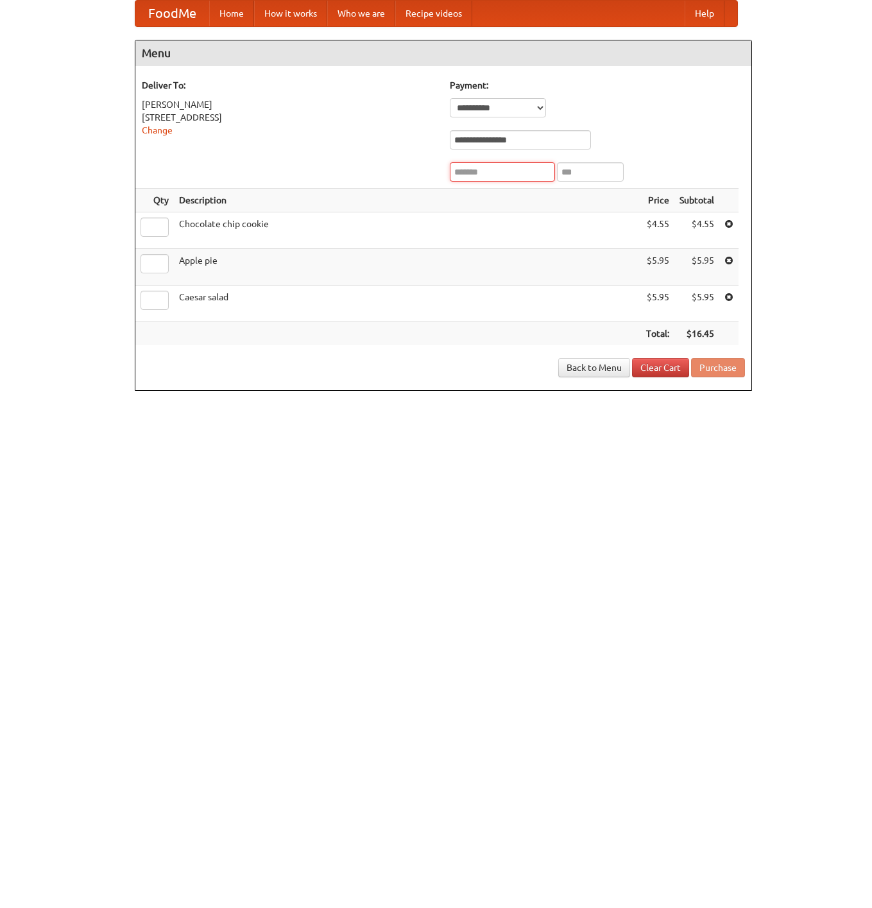 The image size is (872, 908). What do you see at coordinates (407, 303) in the screenshot?
I see `td: Caesar salad` at bounding box center [407, 303].